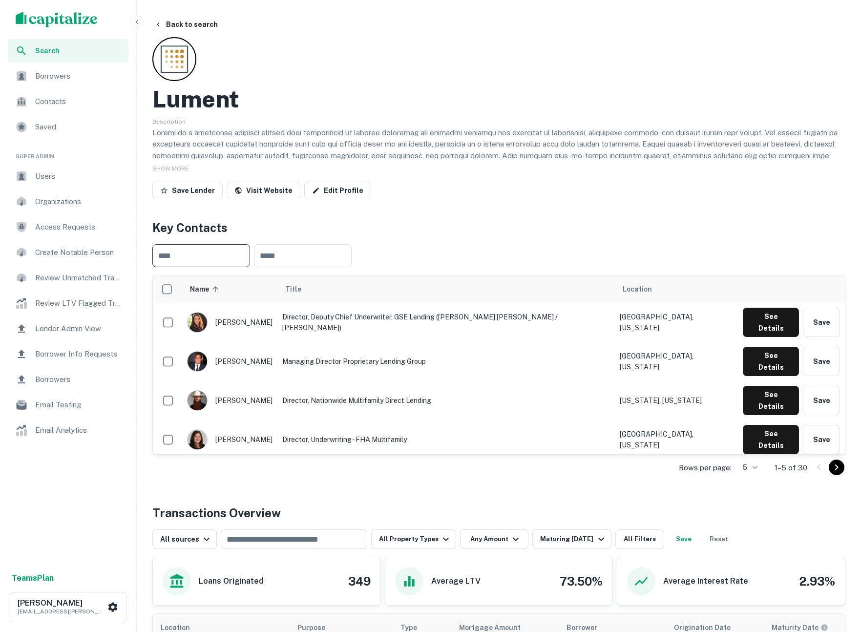  I want to click on a: Review Unmatched Transactions, so click(68, 278).